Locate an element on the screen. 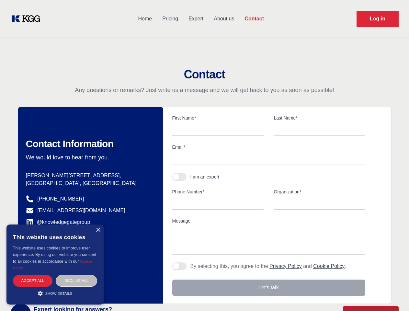 The width and height of the screenshot is (409, 311). span: This website uses cookies to improve user experience. By using our website you consent to all coo... is located at coordinates (54, 255).